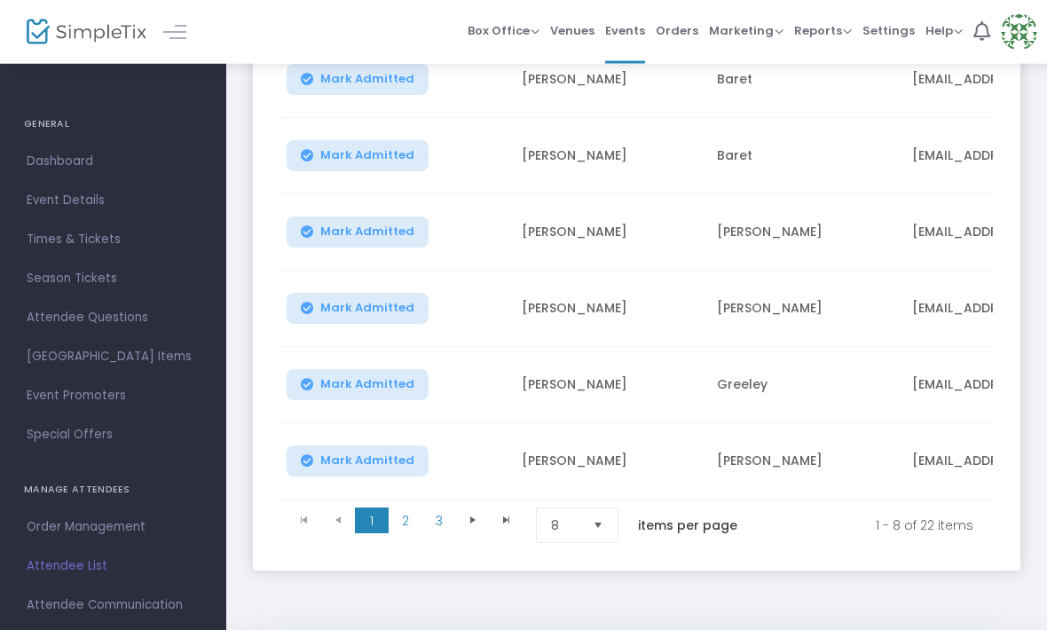  Describe the element at coordinates (113, 201) in the screenshot. I see `span: Event Details` at that location.